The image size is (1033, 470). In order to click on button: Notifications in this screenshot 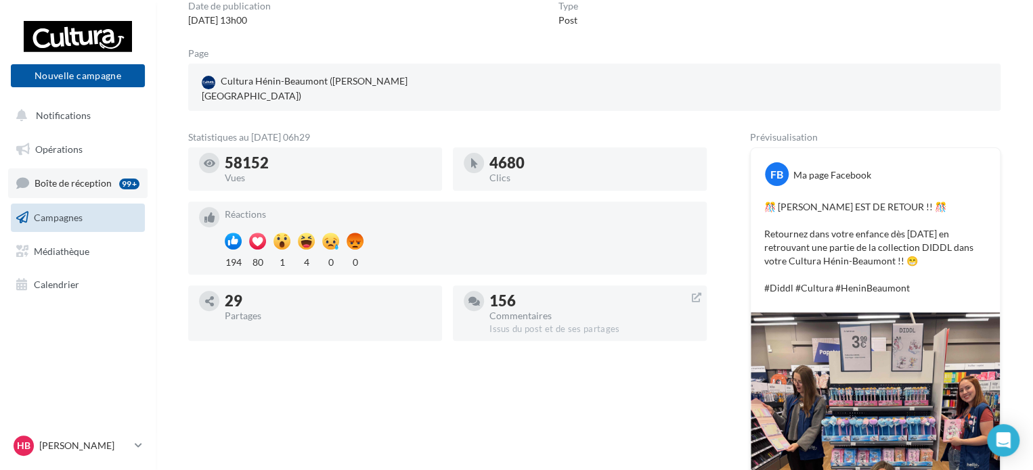, I will do `click(75, 116)`.